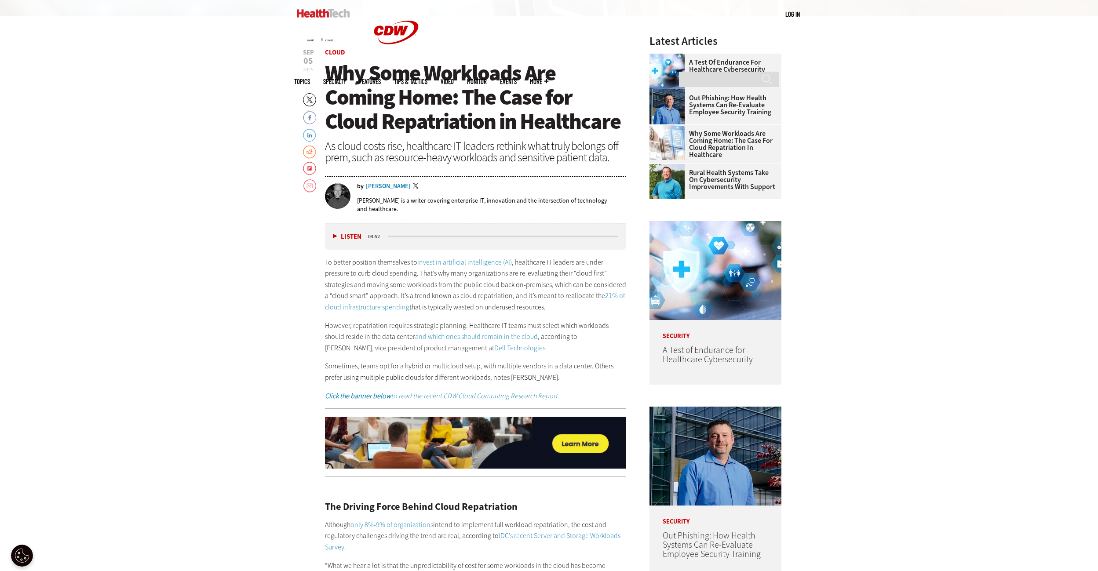 This screenshot has height=571, width=1098. I want to click on a: only 8%-9% of organizations, so click(392, 525).